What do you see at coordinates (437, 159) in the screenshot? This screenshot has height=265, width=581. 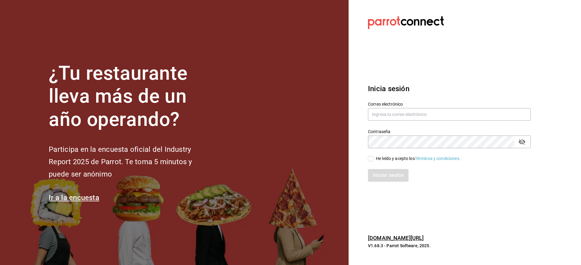 I see `a: Términos y condiciones.` at bounding box center [437, 159].